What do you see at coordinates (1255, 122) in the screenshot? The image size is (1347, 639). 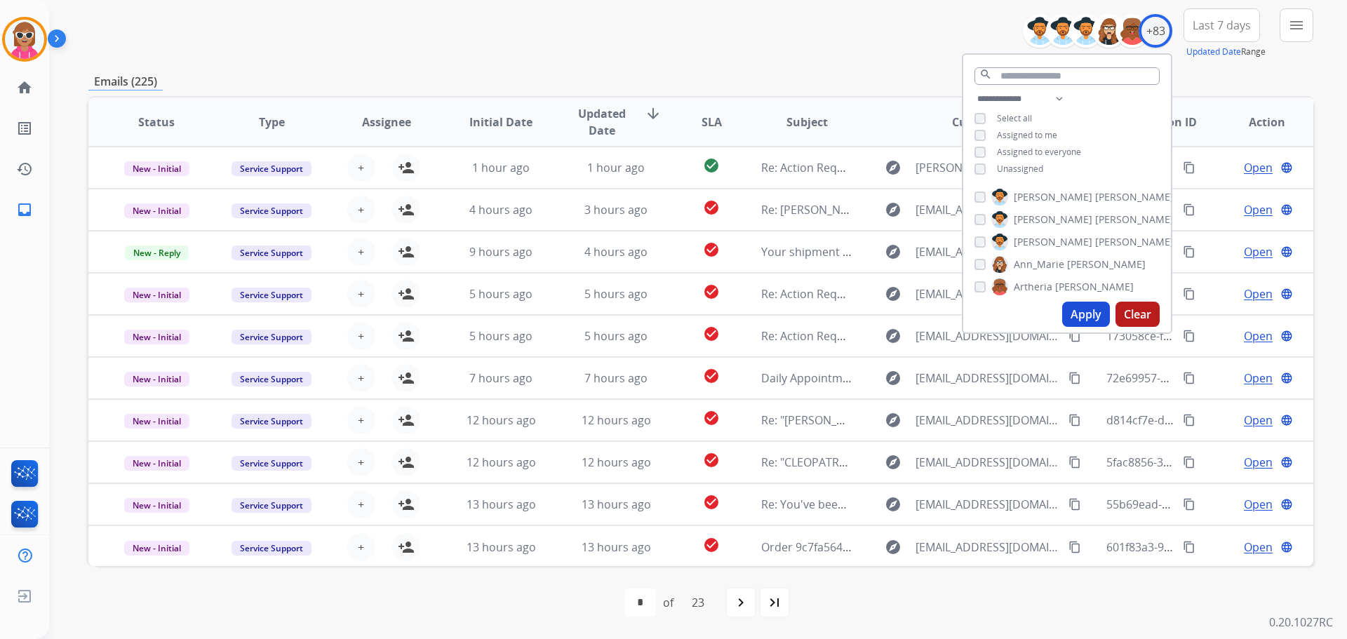 I see `th: Action` at bounding box center [1255, 122].